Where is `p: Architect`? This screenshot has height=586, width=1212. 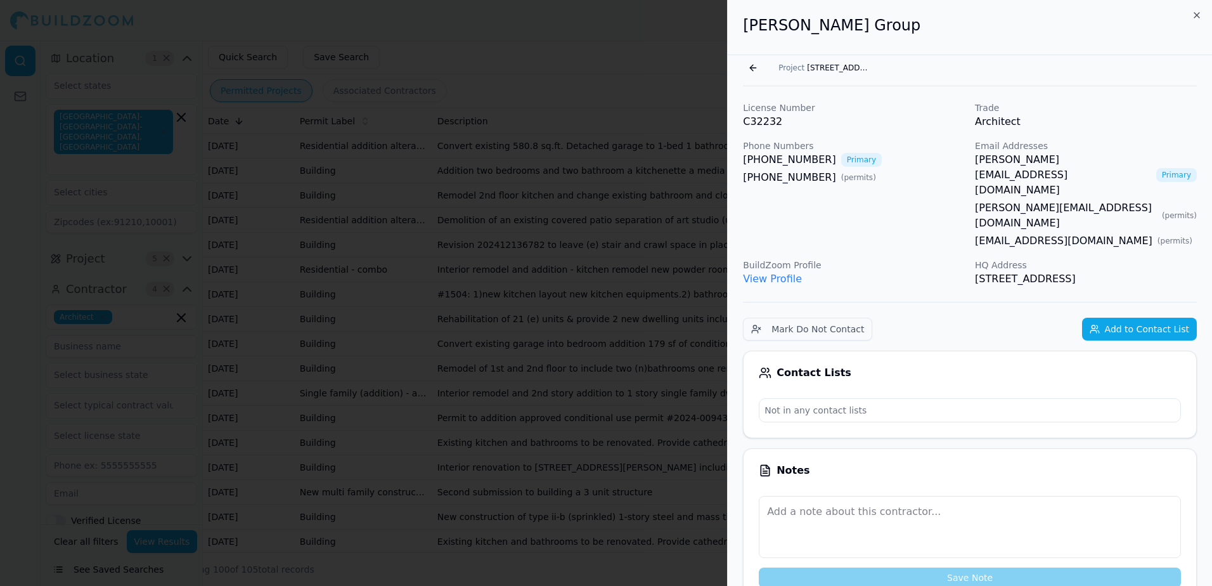
p: Architect is located at coordinates (1086, 122).